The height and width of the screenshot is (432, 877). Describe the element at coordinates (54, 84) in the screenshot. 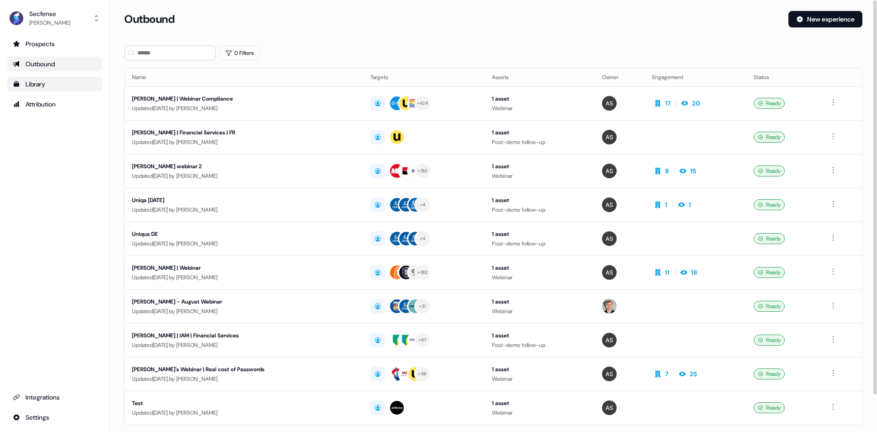

I see `a: Go to templates` at that location.